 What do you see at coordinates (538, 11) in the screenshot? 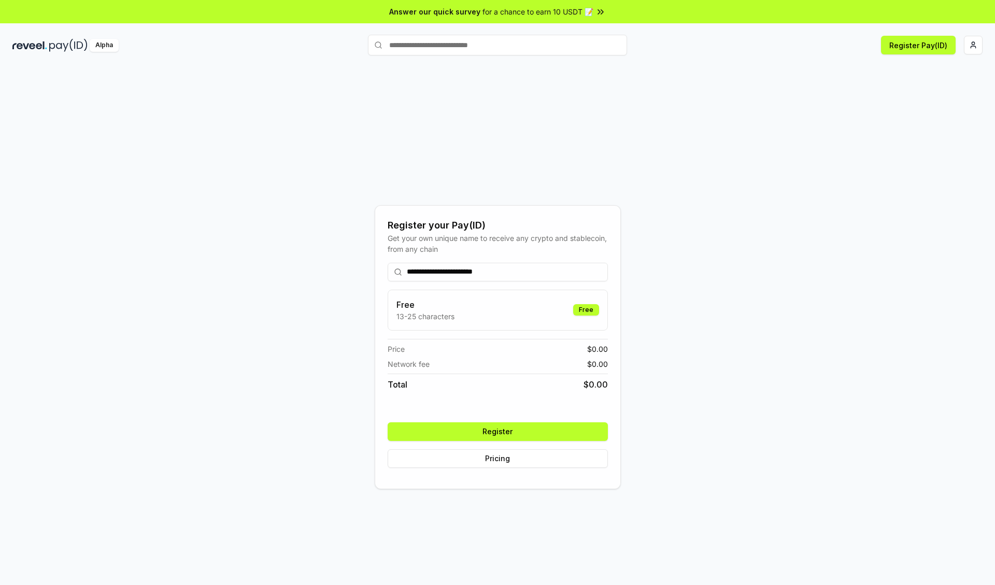
I see `span: for a chance to earn 10 USDT 📝` at bounding box center [538, 11].